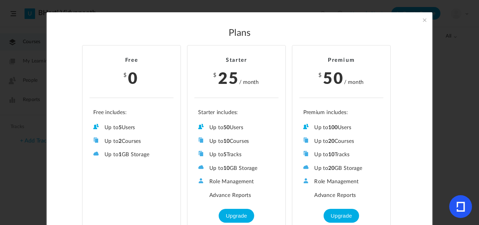 The width and height of the screenshot is (479, 225). Describe the element at coordinates (228, 77) in the screenshot. I see `span: 25` at that location.